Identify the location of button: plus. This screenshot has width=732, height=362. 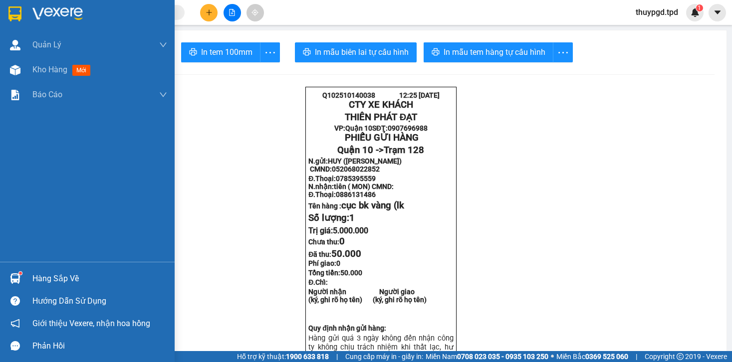
(208, 12).